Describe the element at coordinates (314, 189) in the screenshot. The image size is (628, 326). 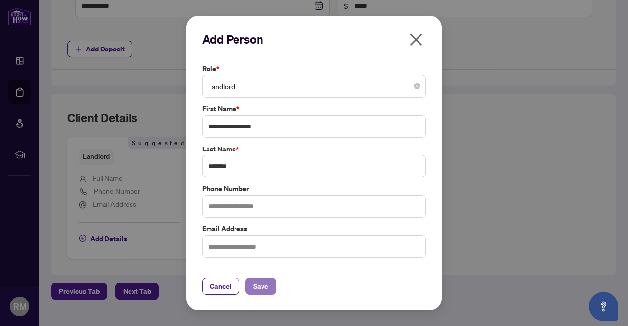
I see `label: Phone Number` at that location.